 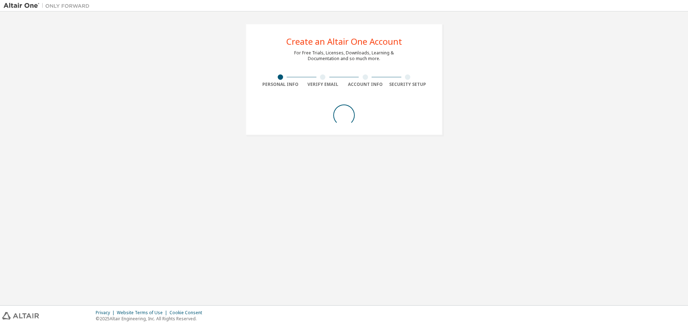 I want to click on div: Account Info, so click(x=365, y=85).